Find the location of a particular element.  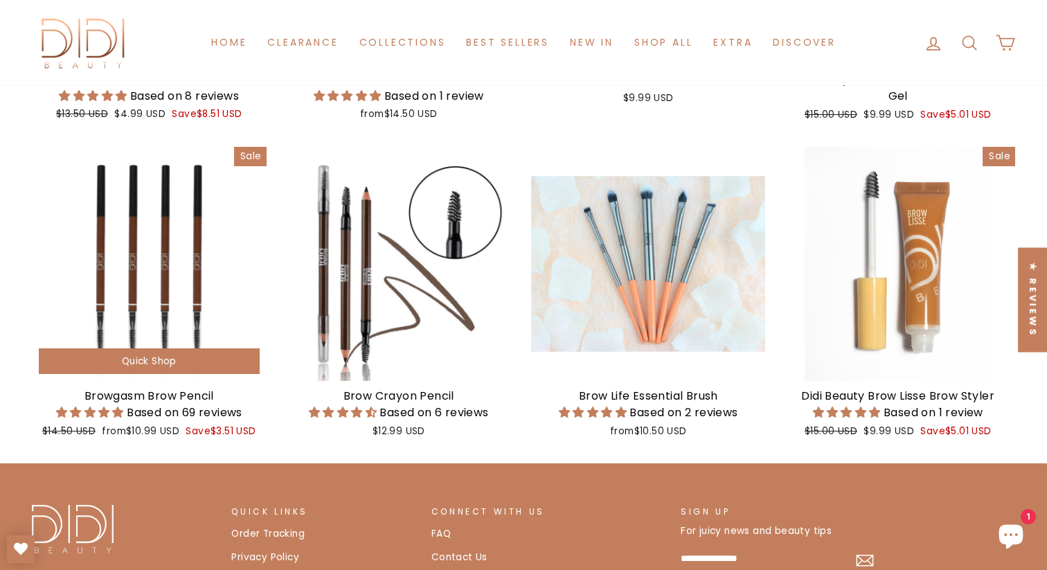

div: Brow Life Essential Brush is located at coordinates (648, 396).